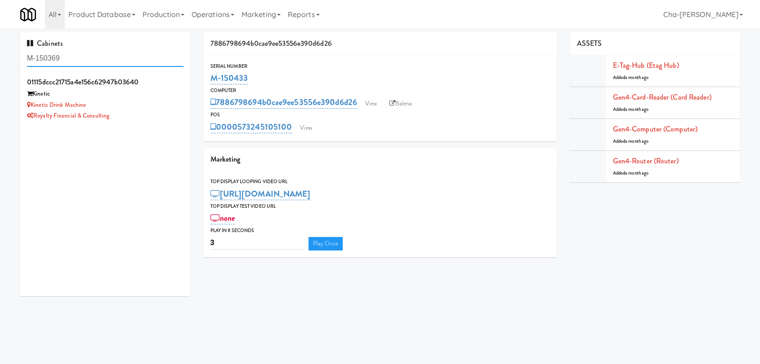 Image resolution: width=760 pixels, height=364 pixels. I want to click on a: none, so click(222, 218).